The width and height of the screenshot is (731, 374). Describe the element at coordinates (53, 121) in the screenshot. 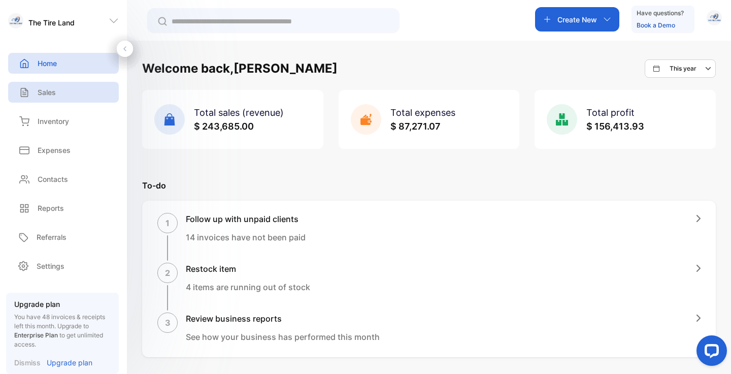

I see `p: Inventory` at that location.